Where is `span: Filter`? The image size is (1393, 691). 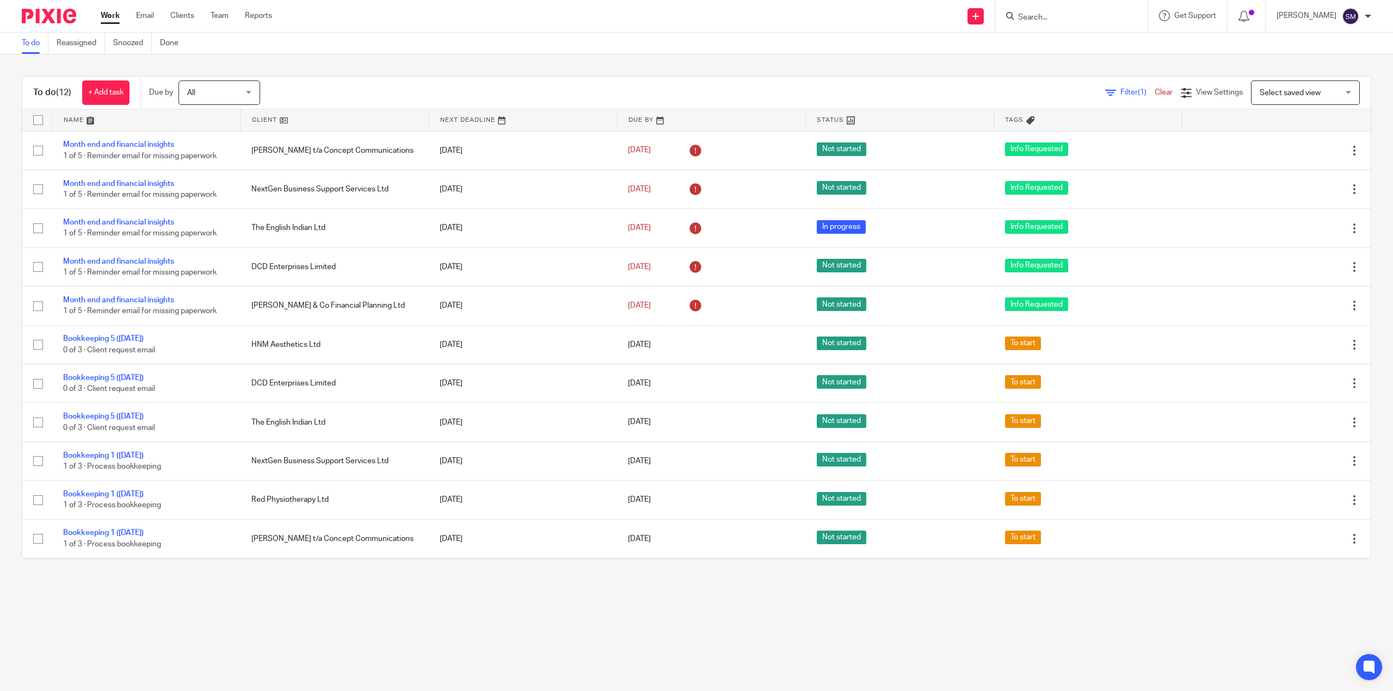 span: Filter is located at coordinates (1137, 92).